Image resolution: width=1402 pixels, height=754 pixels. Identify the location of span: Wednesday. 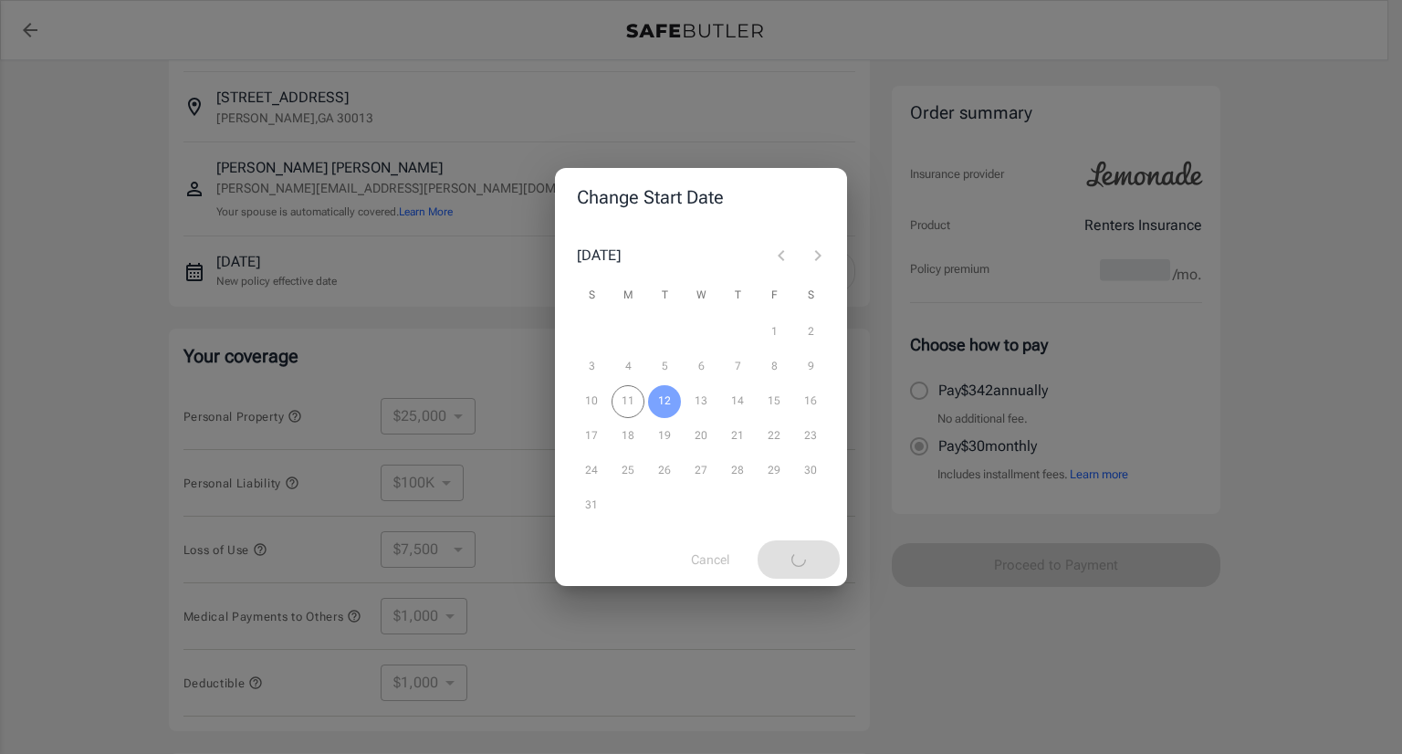
(701, 296).